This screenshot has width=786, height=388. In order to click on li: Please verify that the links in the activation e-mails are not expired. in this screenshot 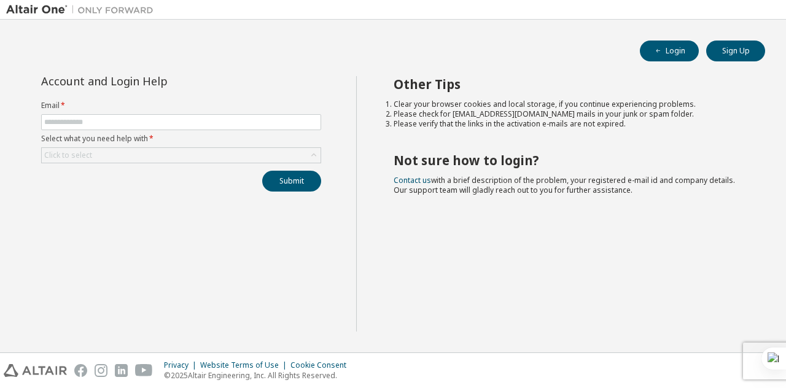, I will do `click(569, 124)`.